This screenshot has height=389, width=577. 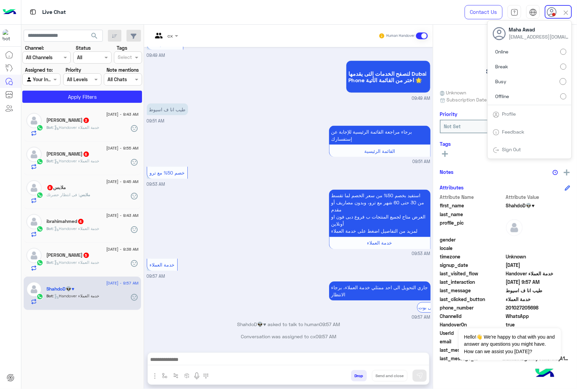 I want to click on p: 10/8/2025, 9:53 AM, so click(x=380, y=214).